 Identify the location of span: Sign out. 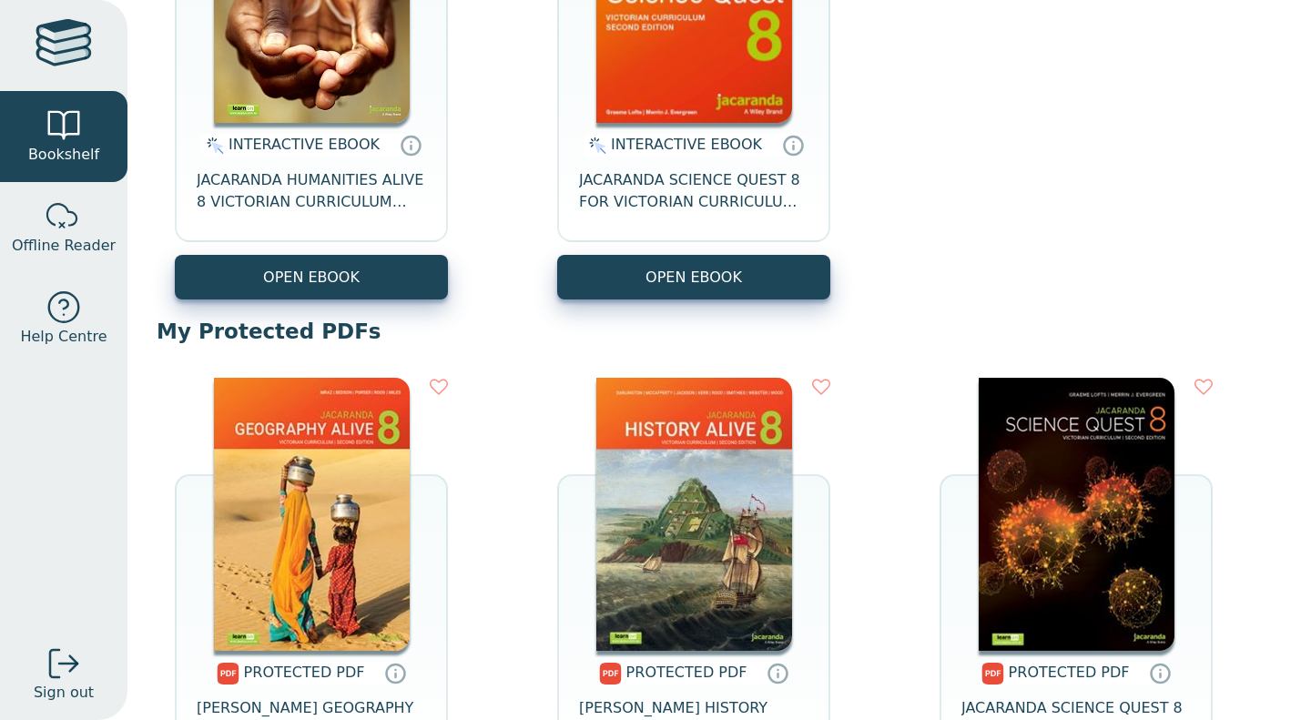
(64, 693).